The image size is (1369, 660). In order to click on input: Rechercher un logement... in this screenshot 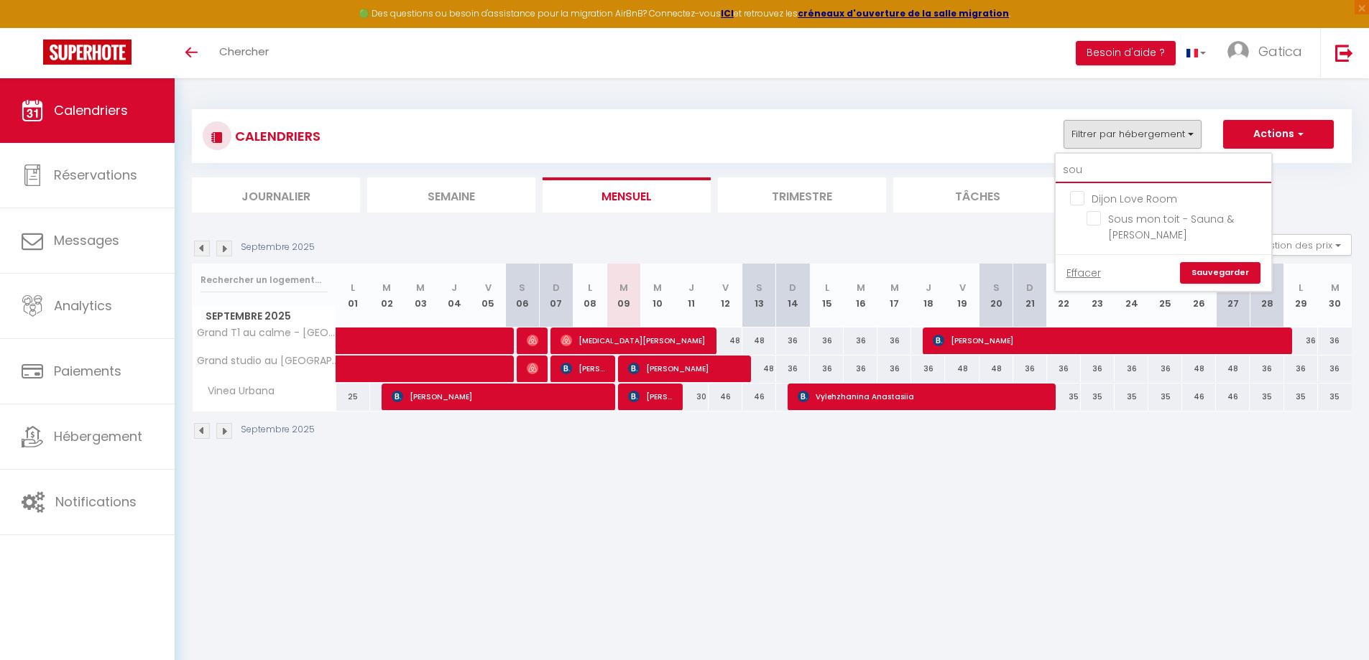, I will do `click(1163, 170)`.